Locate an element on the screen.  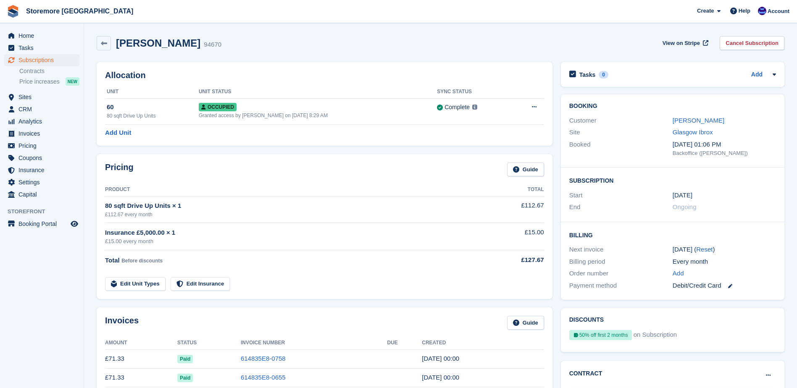
a: Cancel Subscription is located at coordinates (752, 43).